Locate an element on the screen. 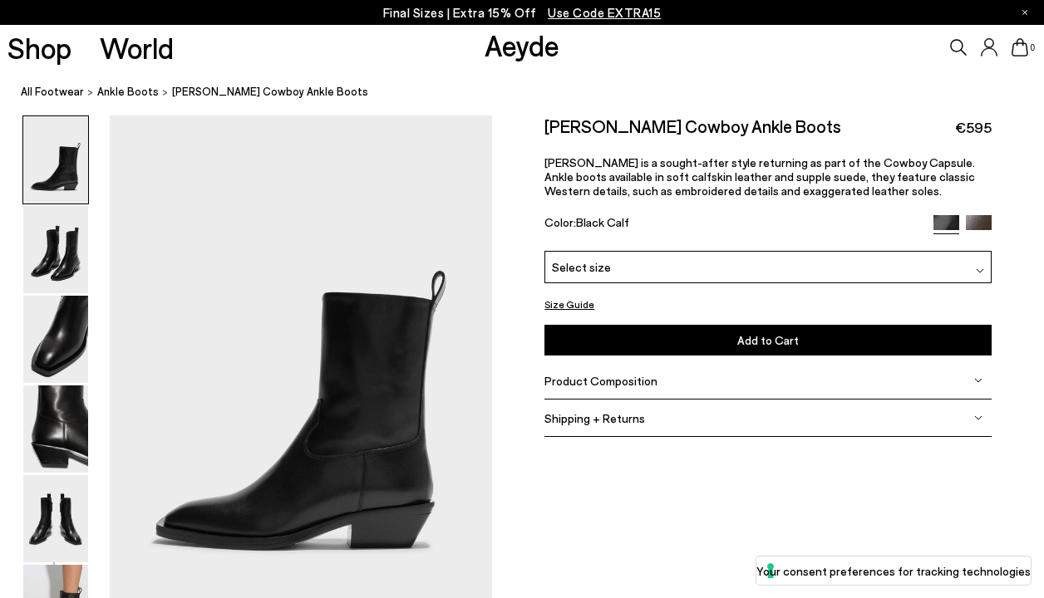 This screenshot has height=598, width=1044. span: Select size is located at coordinates (581, 267).